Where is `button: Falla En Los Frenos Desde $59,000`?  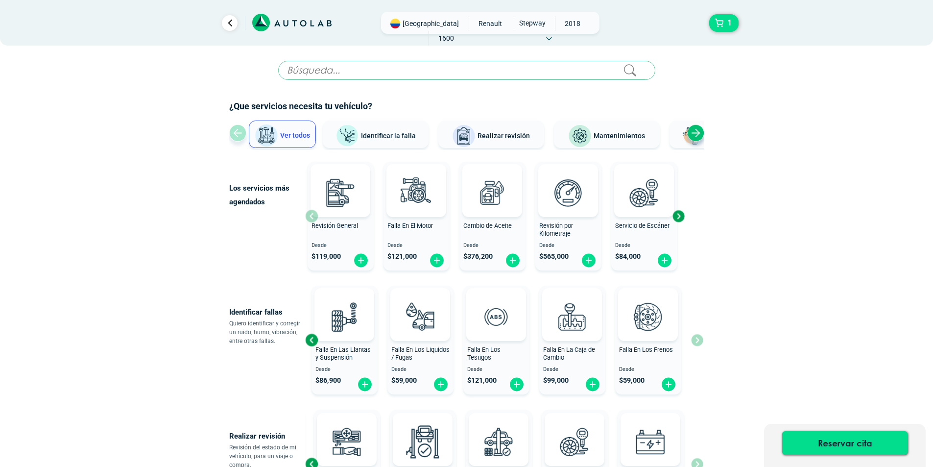
button: Falla En Los Frenos Desde $59,000 is located at coordinates (648, 340).